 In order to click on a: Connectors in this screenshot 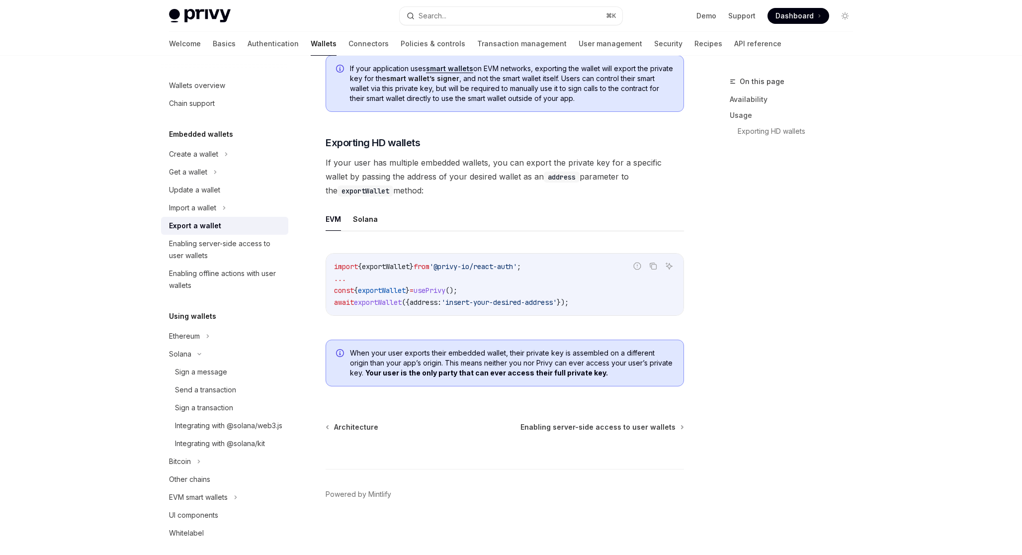, I will do `click(368, 44)`.